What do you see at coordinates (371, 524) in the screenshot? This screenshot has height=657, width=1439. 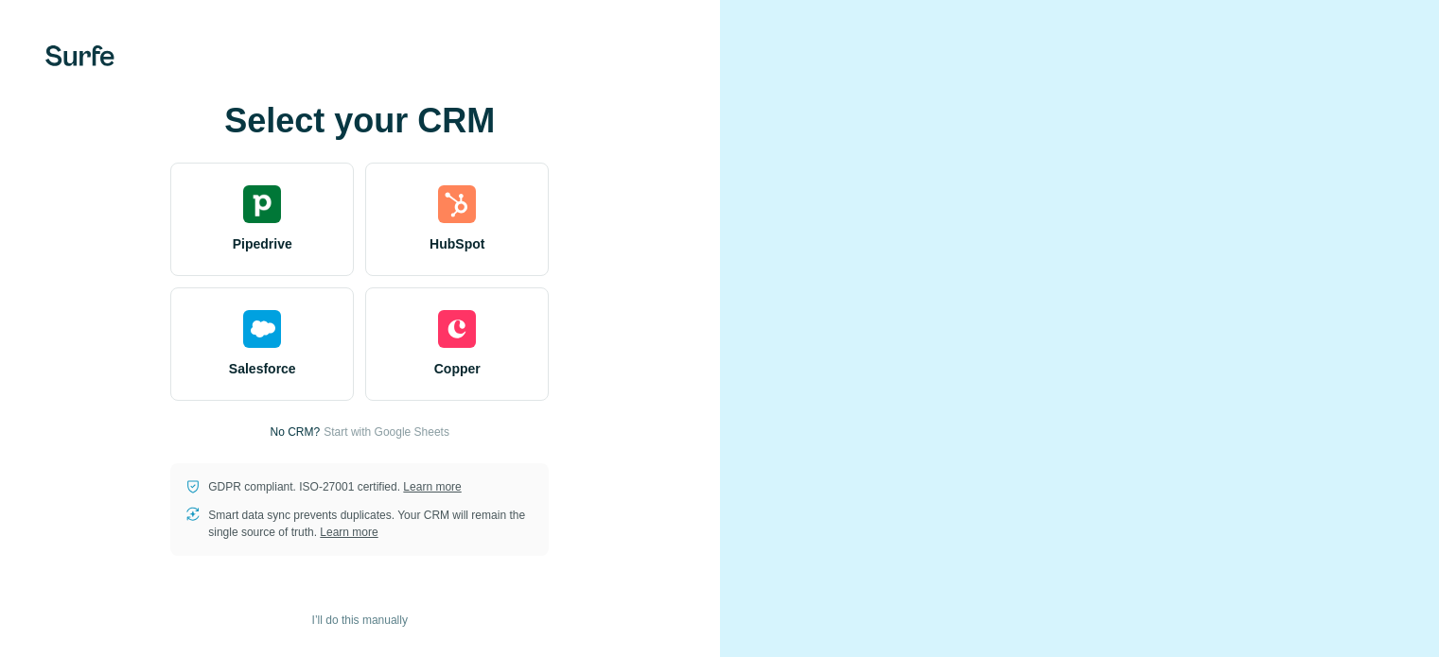 I see `p: Smart data sync prevents duplicates. Your CRM will remain the single source of truth.` at bounding box center [371, 524].